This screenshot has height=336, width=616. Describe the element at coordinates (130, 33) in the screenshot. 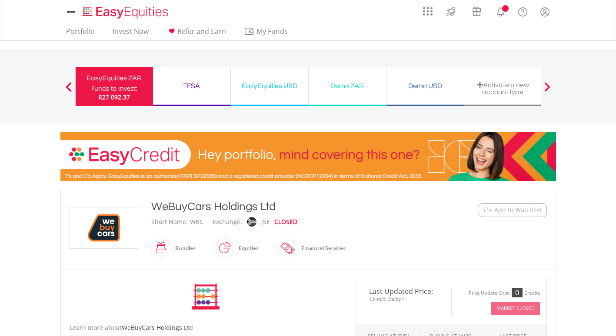

I see `a: Invest Now` at that location.